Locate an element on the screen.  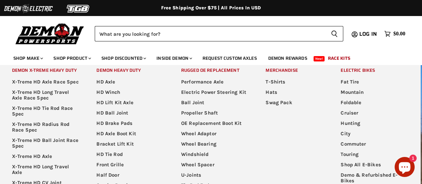
a: Touring is located at coordinates (374, 154).